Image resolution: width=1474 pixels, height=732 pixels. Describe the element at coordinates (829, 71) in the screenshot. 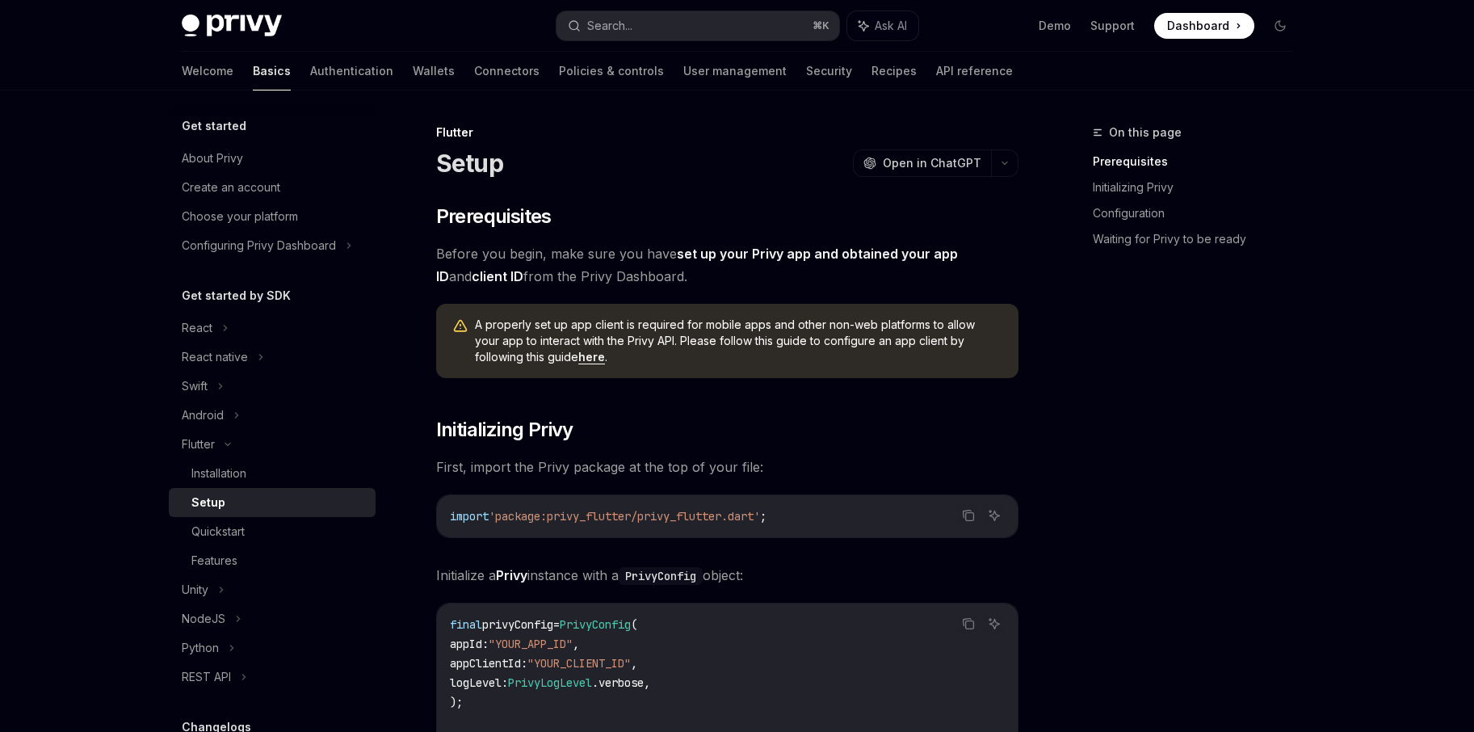

I see `a: Security` at that location.